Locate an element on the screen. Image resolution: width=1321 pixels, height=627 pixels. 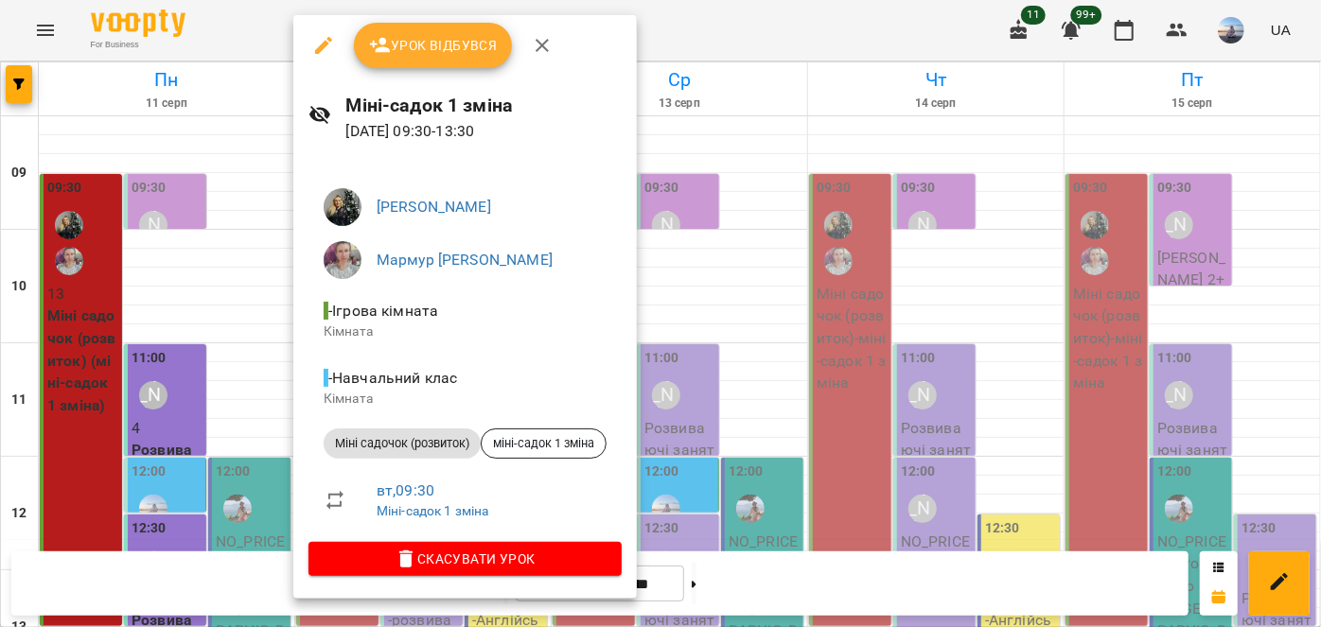
button: Урок відбувся is located at coordinates (433, 45).